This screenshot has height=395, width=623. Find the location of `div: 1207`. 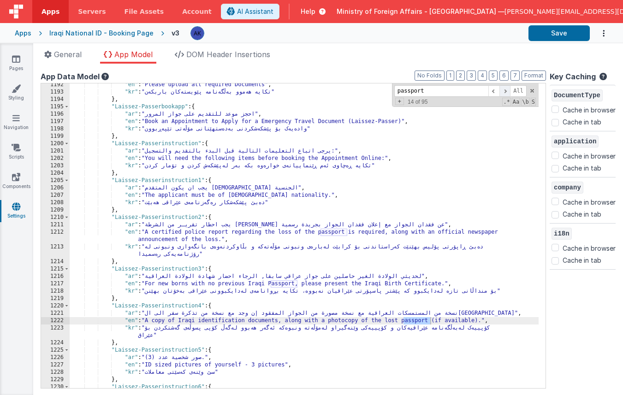

div: 1207 is located at coordinates (55, 196).